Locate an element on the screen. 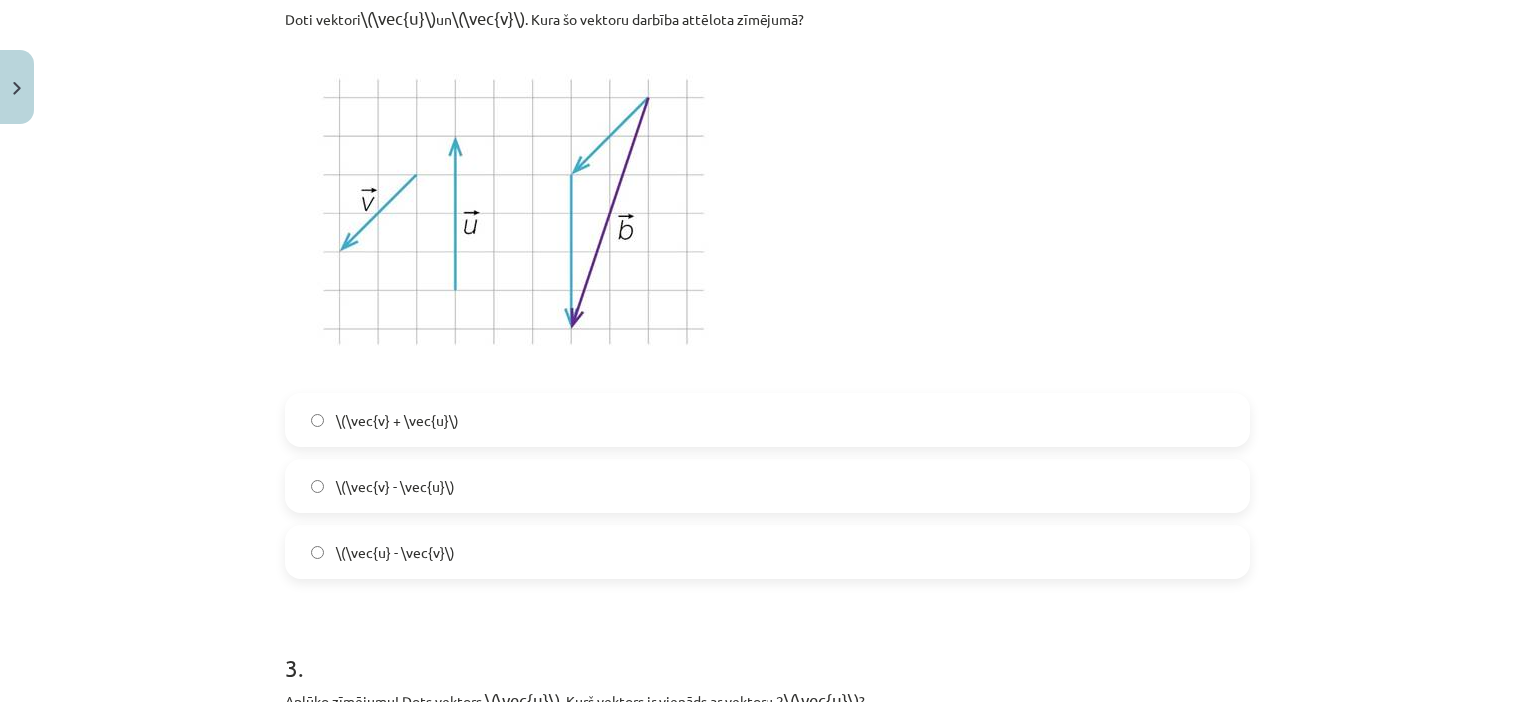 The width and height of the screenshot is (1535, 702). img: icon-close-lesson-0947bae3869378f0d4975bcd49f059093ad1ed9edebbc8119c70593378902aed.svg is located at coordinates (17, 88).